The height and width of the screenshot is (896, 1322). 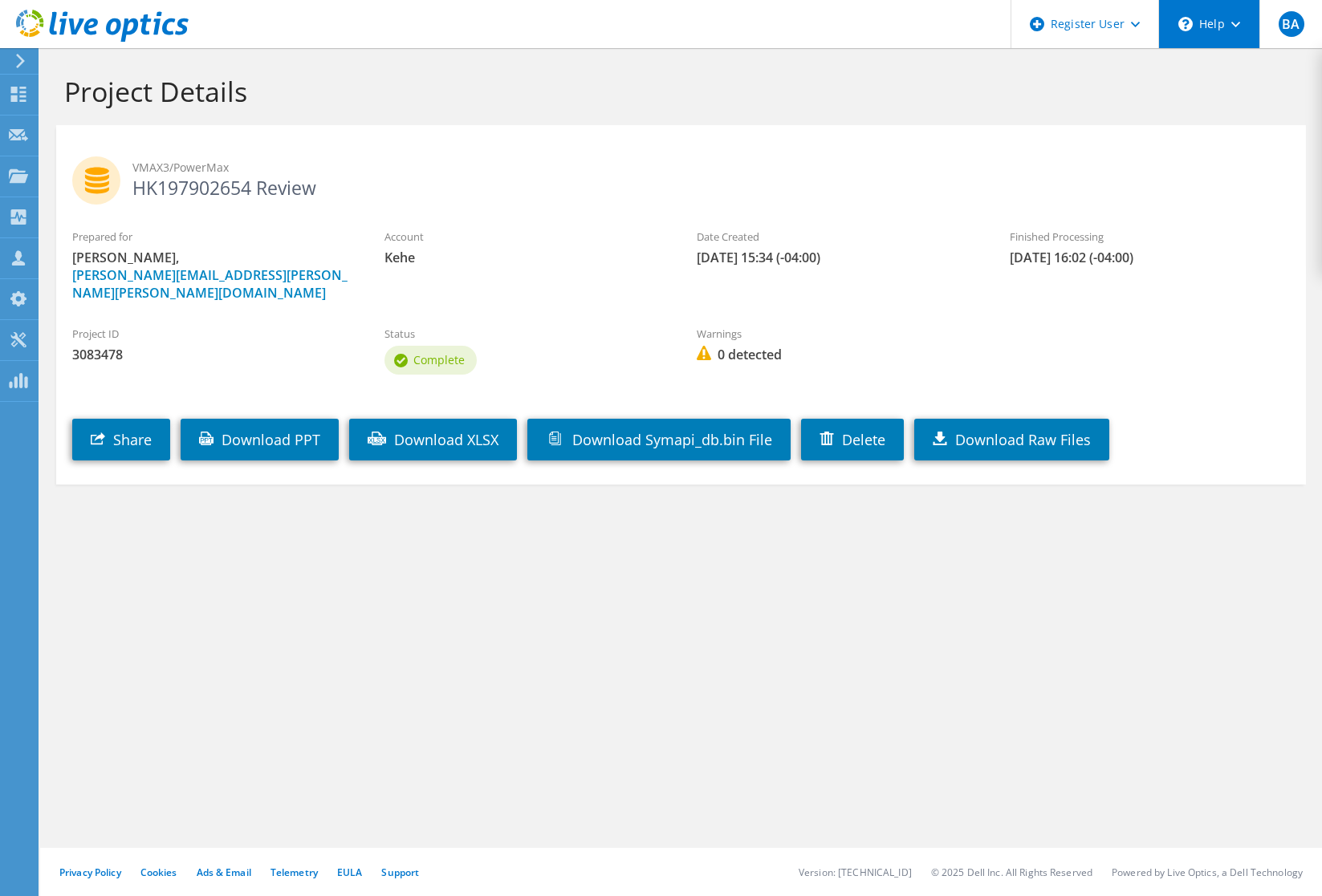 I want to click on a: Share, so click(x=122, y=439).